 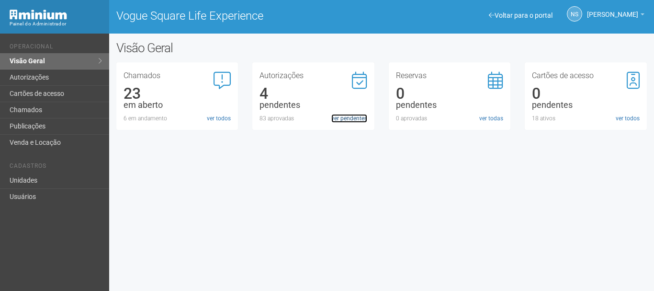 I want to click on div: 18 ativos, so click(x=586, y=118).